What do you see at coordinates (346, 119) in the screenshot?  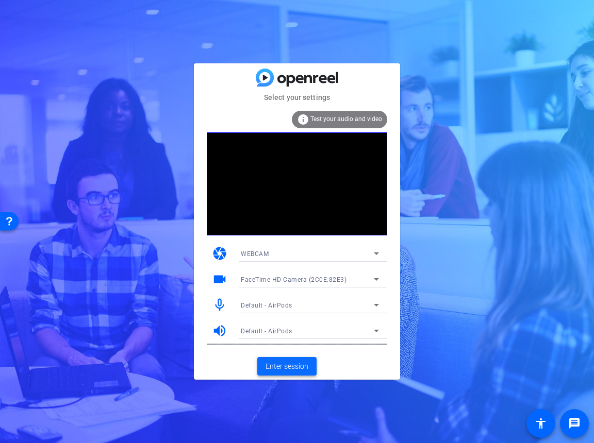 I see `span: Test your audio and video` at bounding box center [346, 119].